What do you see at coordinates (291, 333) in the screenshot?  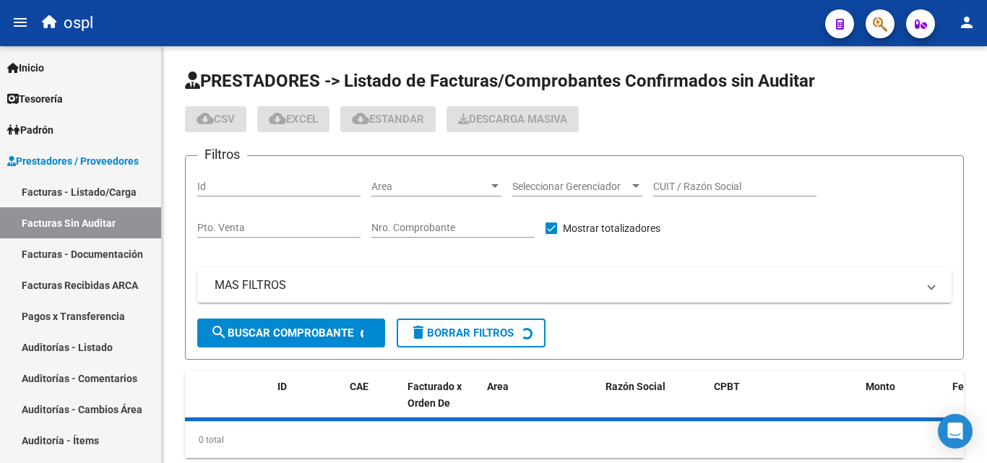 I see `button: Buscar Comprobante` at bounding box center [291, 333].